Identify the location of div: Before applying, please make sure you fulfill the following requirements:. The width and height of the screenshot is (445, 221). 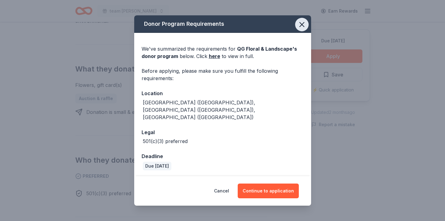
(223, 75).